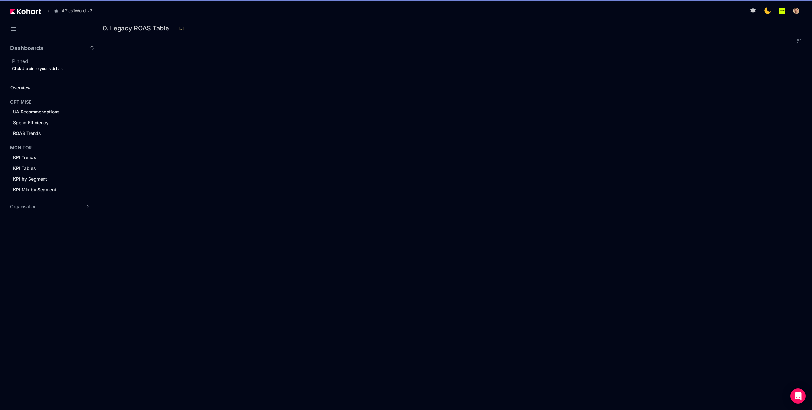 This screenshot has height=410, width=812. I want to click on h4: MONITOR, so click(21, 148).